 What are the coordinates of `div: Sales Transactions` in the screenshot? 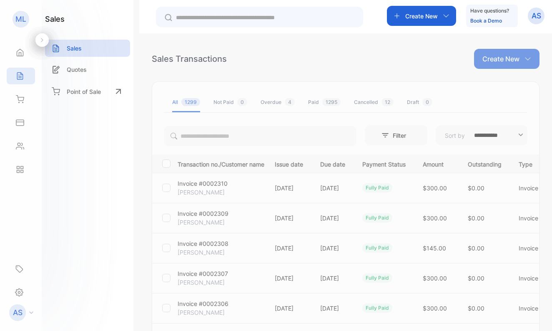 It's located at (189, 59).